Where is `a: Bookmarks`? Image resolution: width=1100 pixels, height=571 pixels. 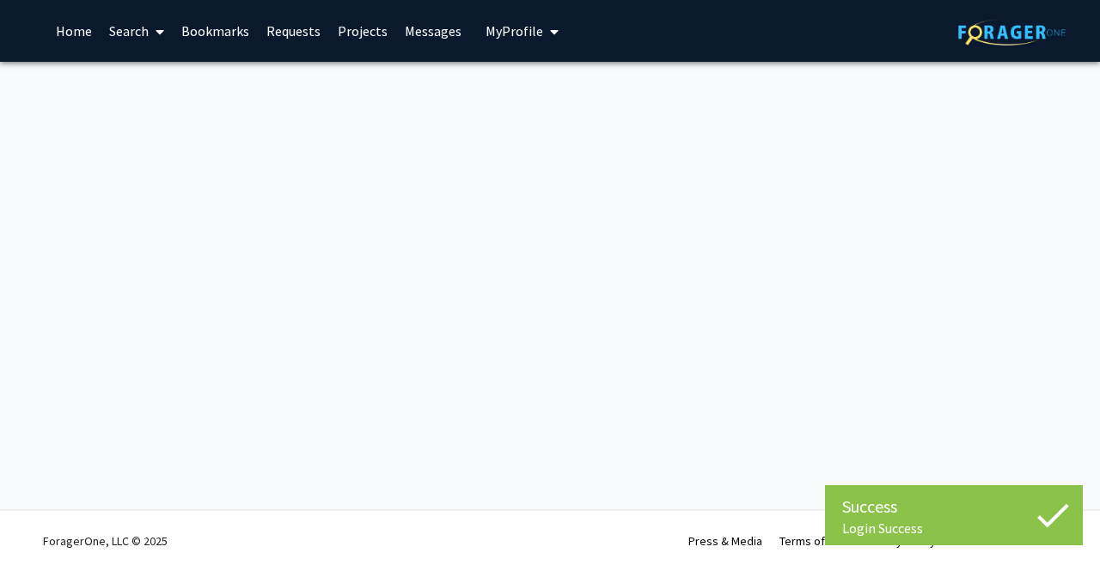 a: Bookmarks is located at coordinates (215, 31).